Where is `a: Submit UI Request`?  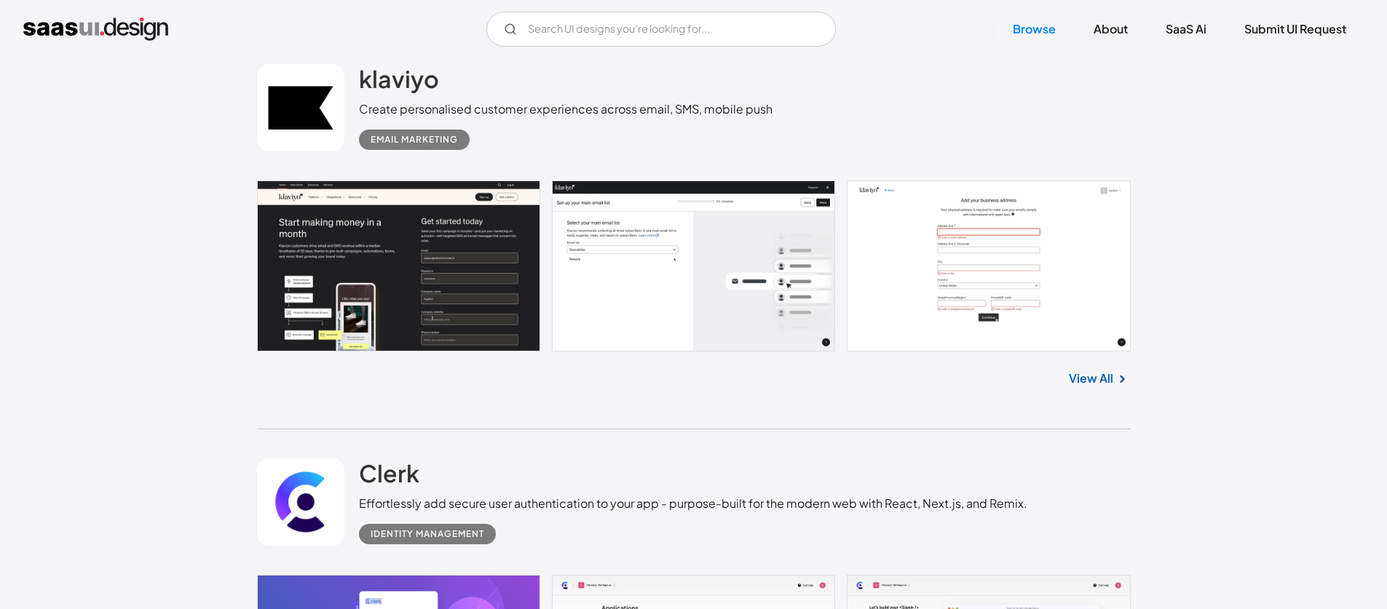 a: Submit UI Request is located at coordinates (1295, 29).